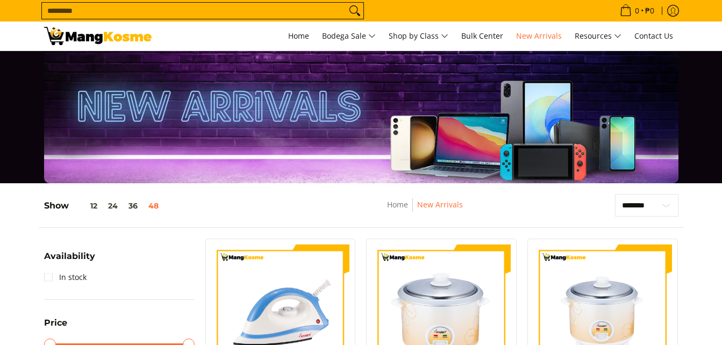  What do you see at coordinates (55, 323) in the screenshot?
I see `span: Price` at bounding box center [55, 323].